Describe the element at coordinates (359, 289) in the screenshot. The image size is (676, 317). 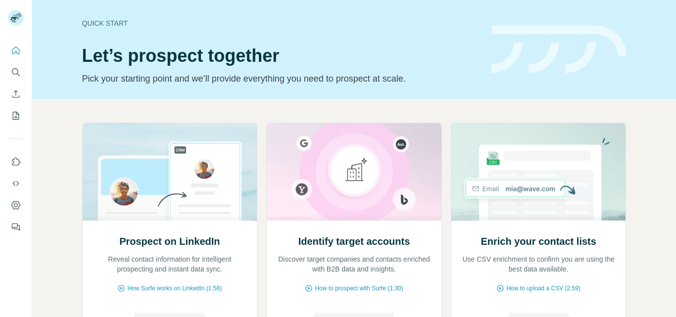
I see `span: How to prospect with Surfe (1:30)` at that location.